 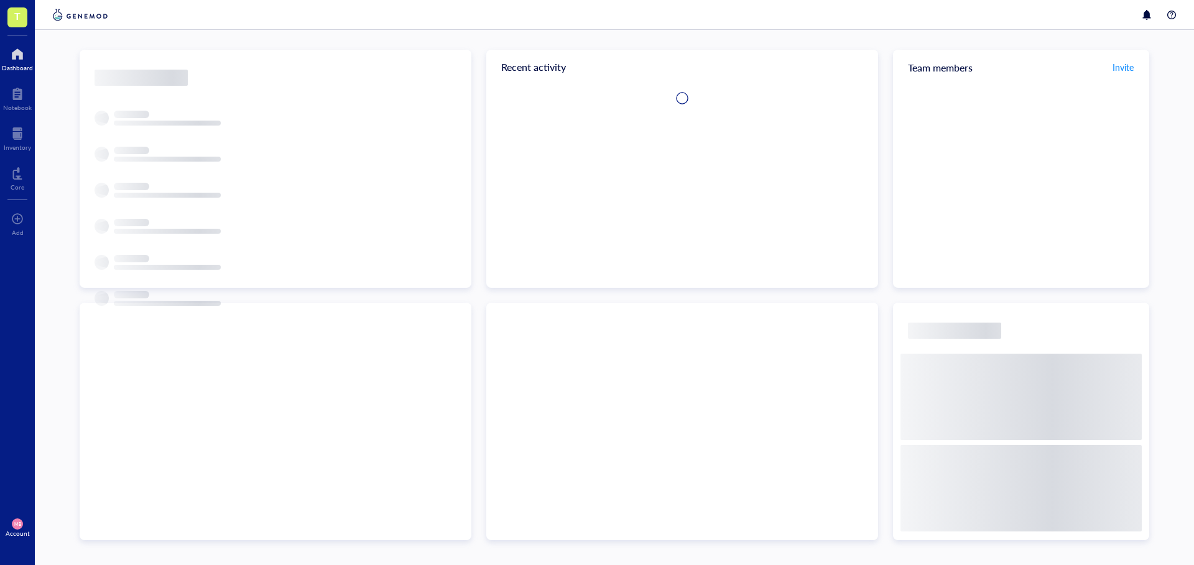 I want to click on button: Invite, so click(x=1123, y=67).